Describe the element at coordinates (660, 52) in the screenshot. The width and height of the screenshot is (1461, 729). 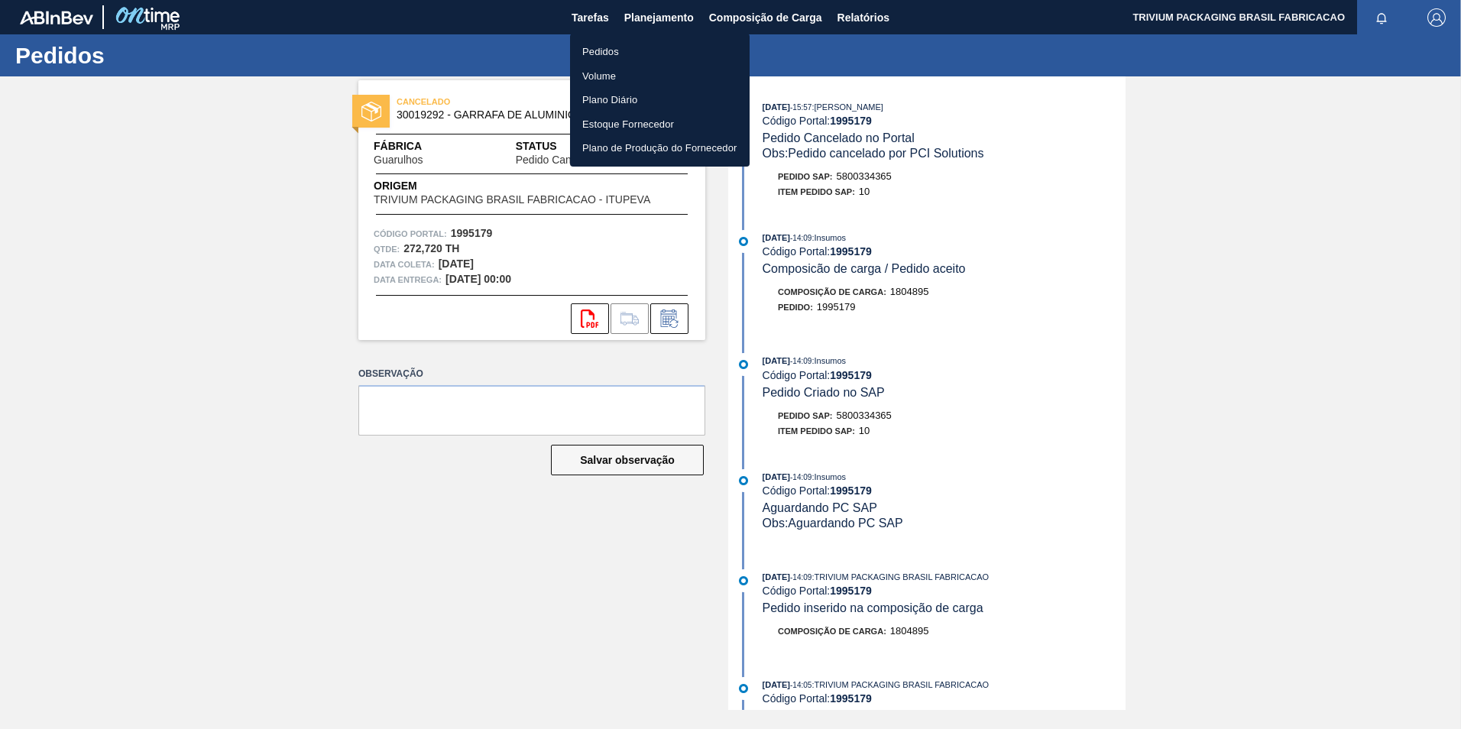
I see `li: Pedidos` at that location.